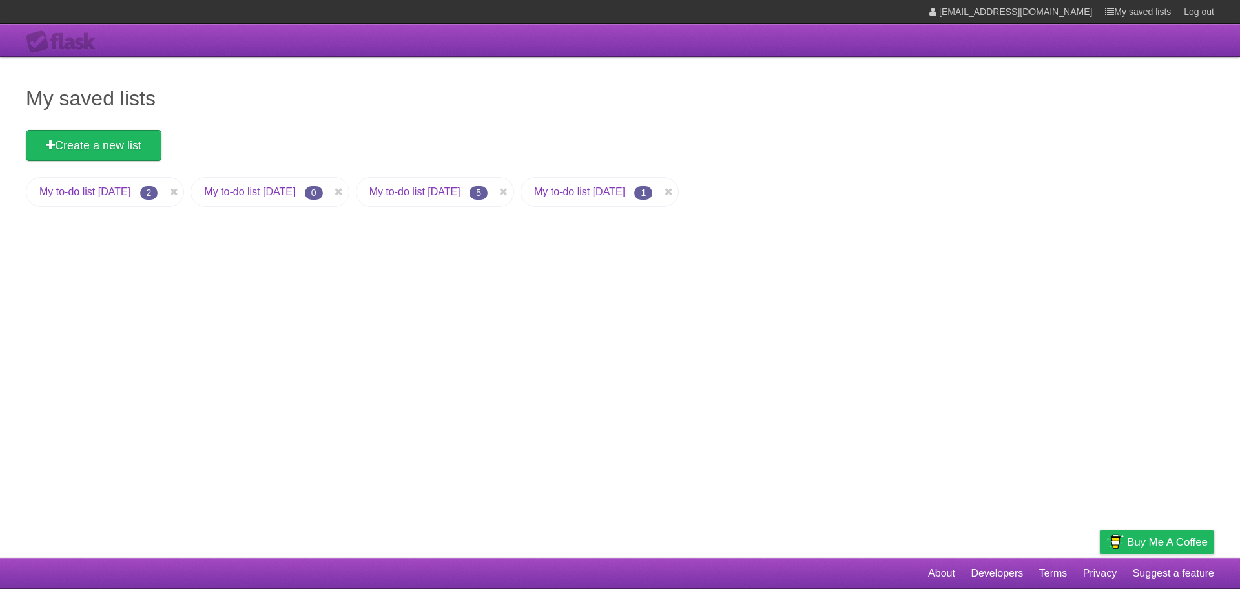 This screenshot has height=589, width=1240. I want to click on a: Suggest a feature, so click(1174, 573).